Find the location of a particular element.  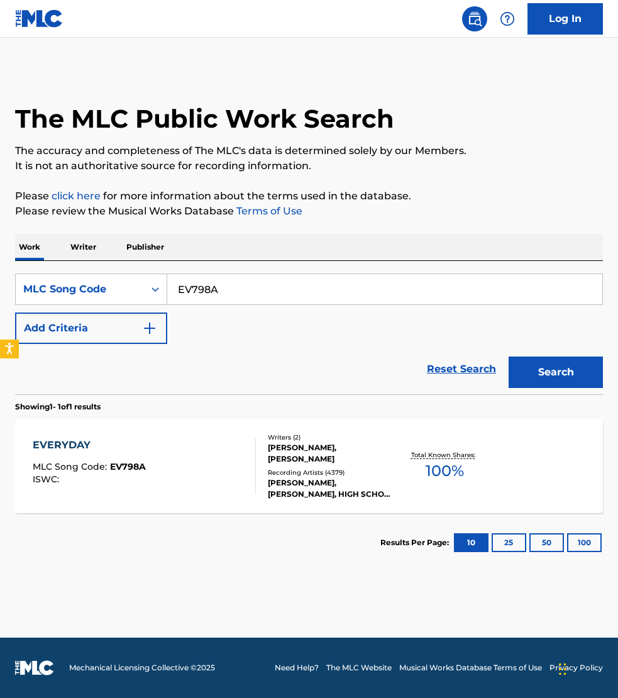

button: 50 is located at coordinates (547, 543).